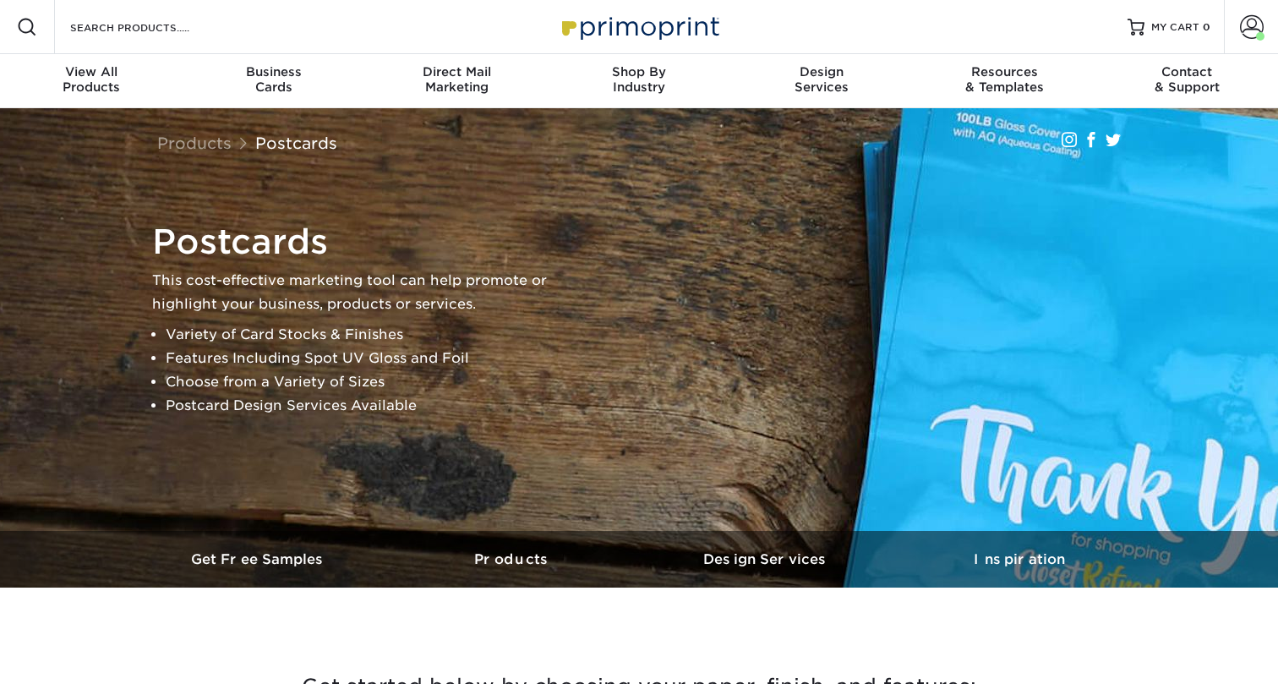 This screenshot has height=684, width=1278. I want to click on li: Features Including Spot UV Gloss and Foil, so click(370, 359).